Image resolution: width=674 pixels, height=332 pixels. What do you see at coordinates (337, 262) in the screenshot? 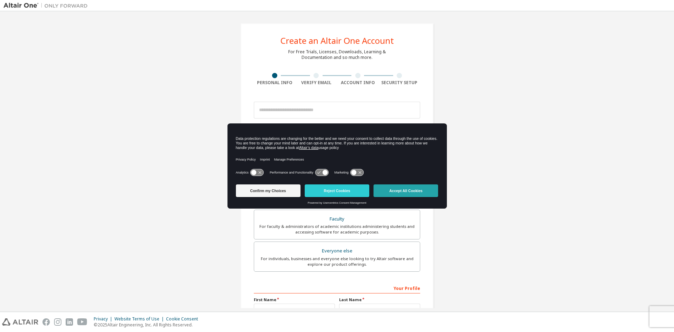
I see `div: For individuals, businesses and everyone else looking to try Altair software and explore our prod...` at bounding box center [337, 262].